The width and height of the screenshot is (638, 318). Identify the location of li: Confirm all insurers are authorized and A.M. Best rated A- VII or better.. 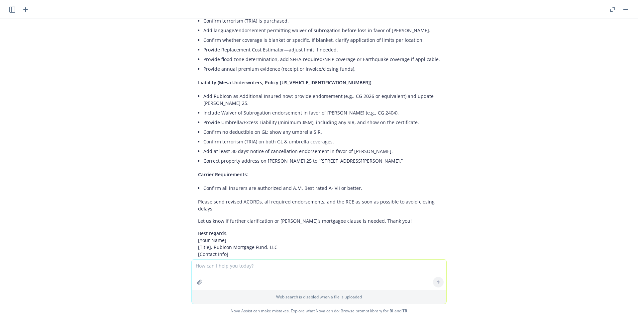
(321, 188).